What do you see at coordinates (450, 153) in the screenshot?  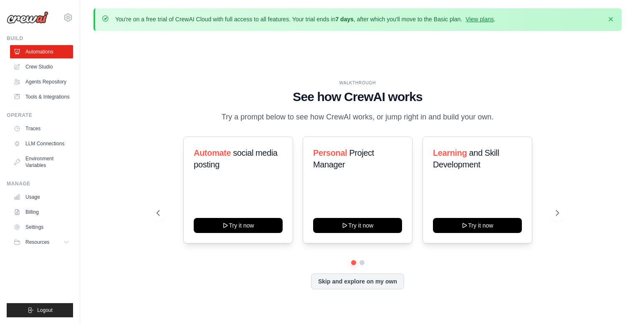 I see `span: Learning` at bounding box center [450, 153].